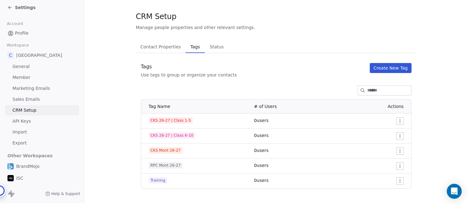 This screenshot has width=468, height=205. Describe the element at coordinates (166, 150) in the screenshot. I see `span: CKS Mont 26-27` at that location.